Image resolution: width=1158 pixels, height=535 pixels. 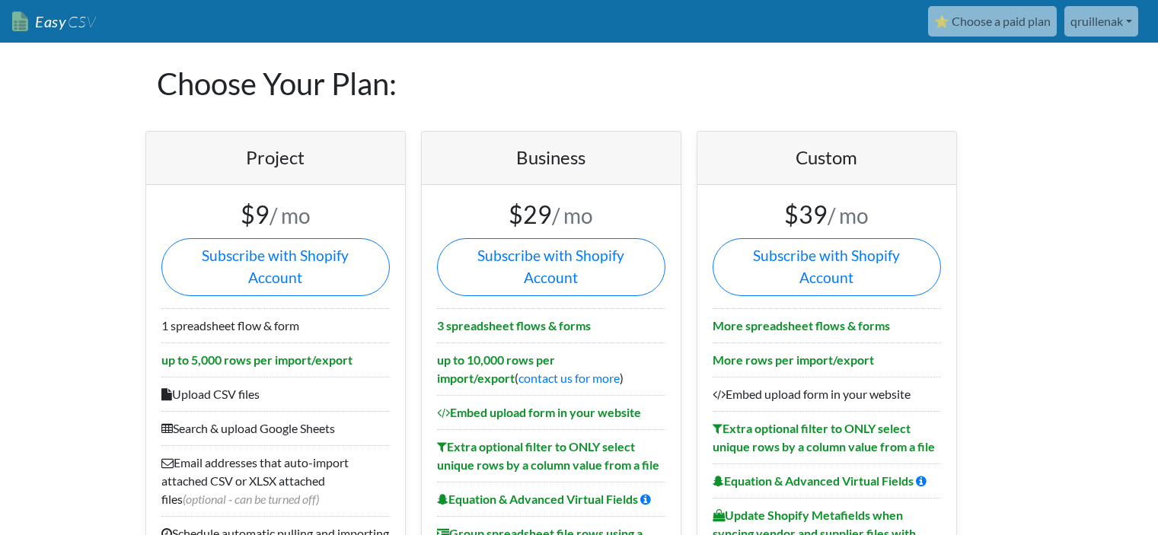 What do you see at coordinates (276, 158) in the screenshot?
I see `h4: Project` at bounding box center [276, 158].